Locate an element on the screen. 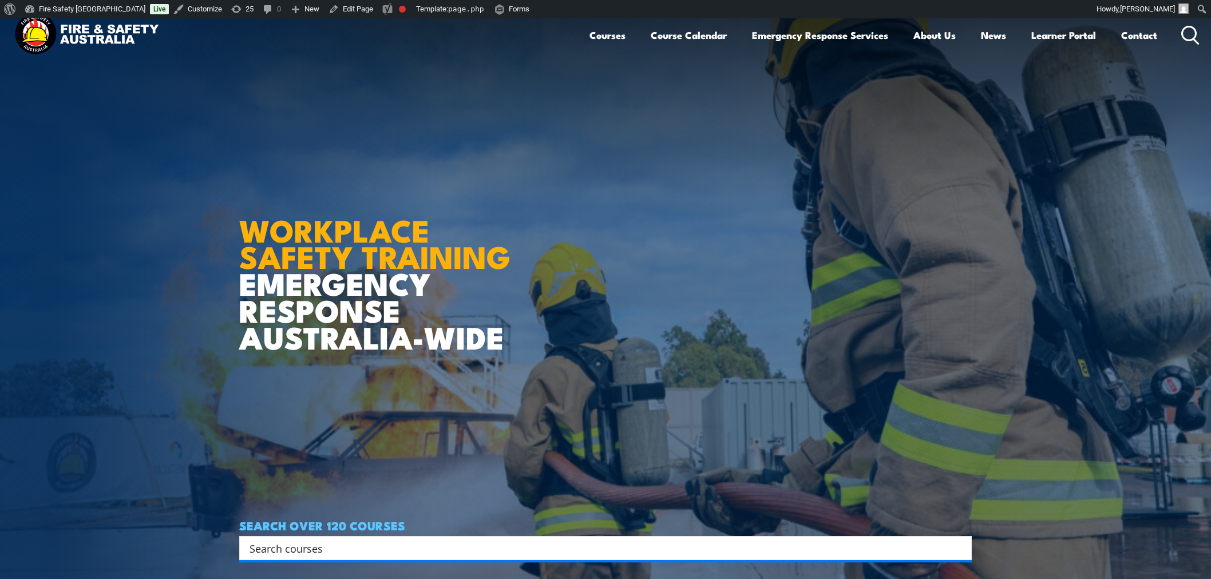 This screenshot has height=579, width=1211. a: Contact is located at coordinates (1139, 35).